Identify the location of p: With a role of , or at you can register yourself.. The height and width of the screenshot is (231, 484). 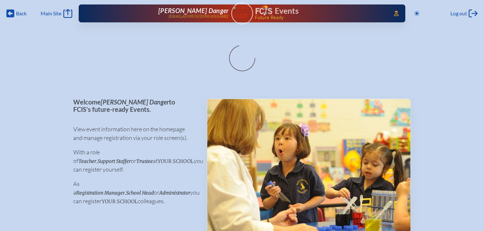
(135, 161).